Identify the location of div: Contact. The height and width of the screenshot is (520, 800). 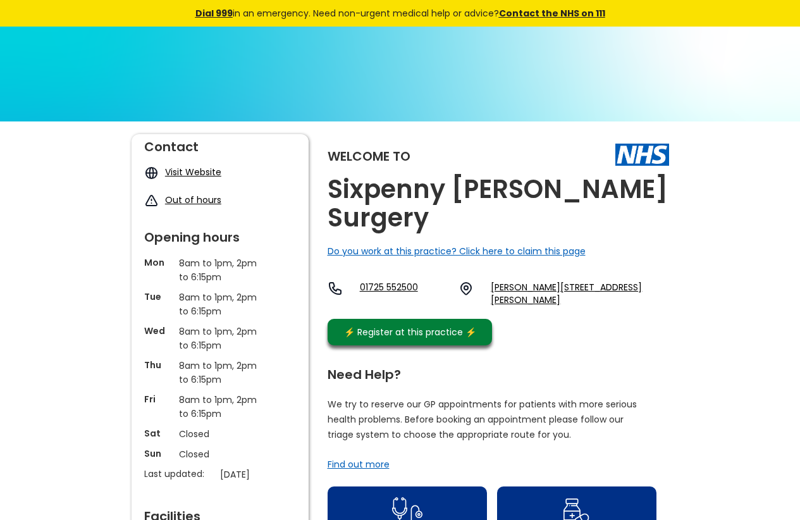
(220, 144).